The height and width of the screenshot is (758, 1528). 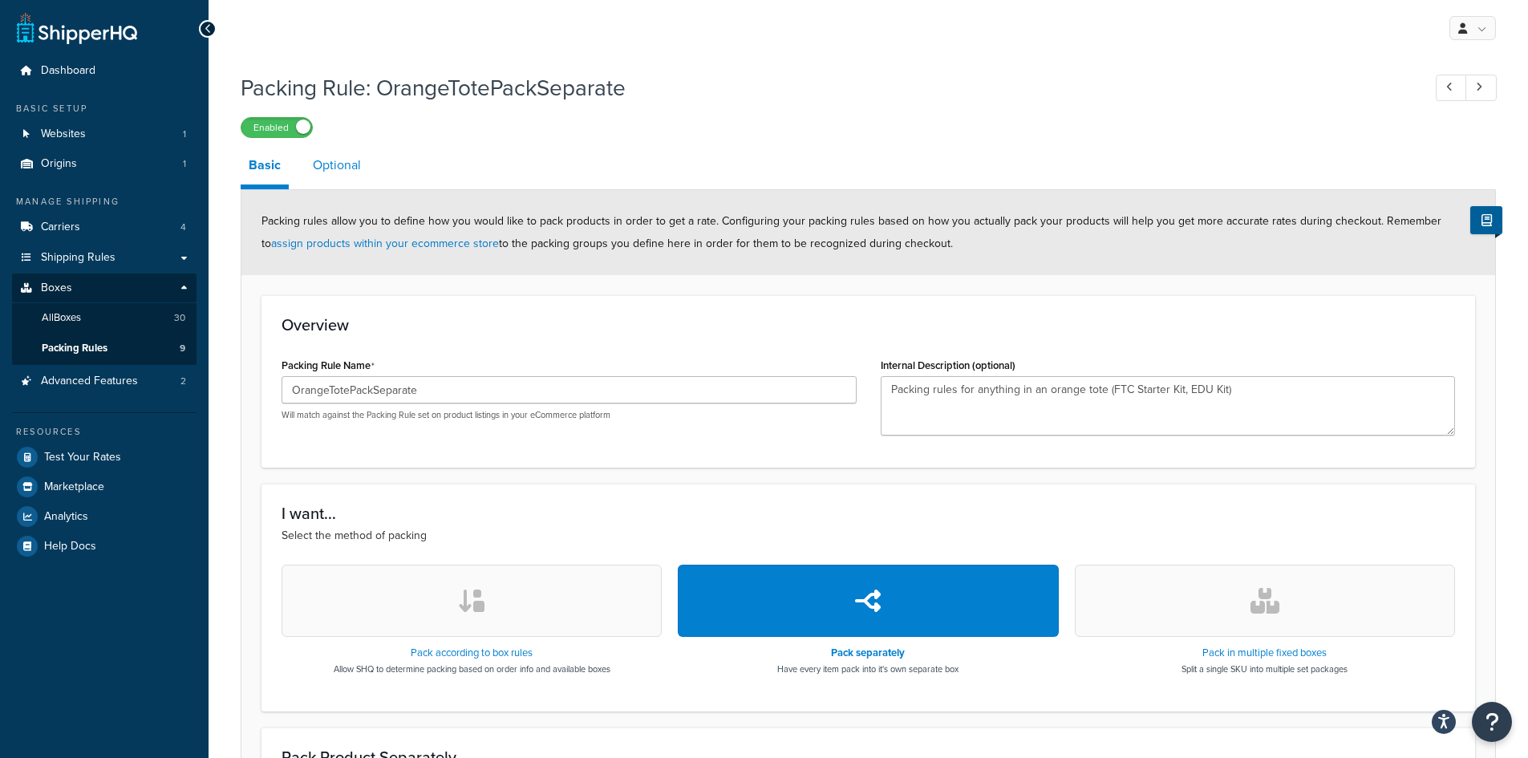 What do you see at coordinates (1486, 220) in the screenshot?
I see `button: Show Help Docs` at bounding box center [1486, 220].